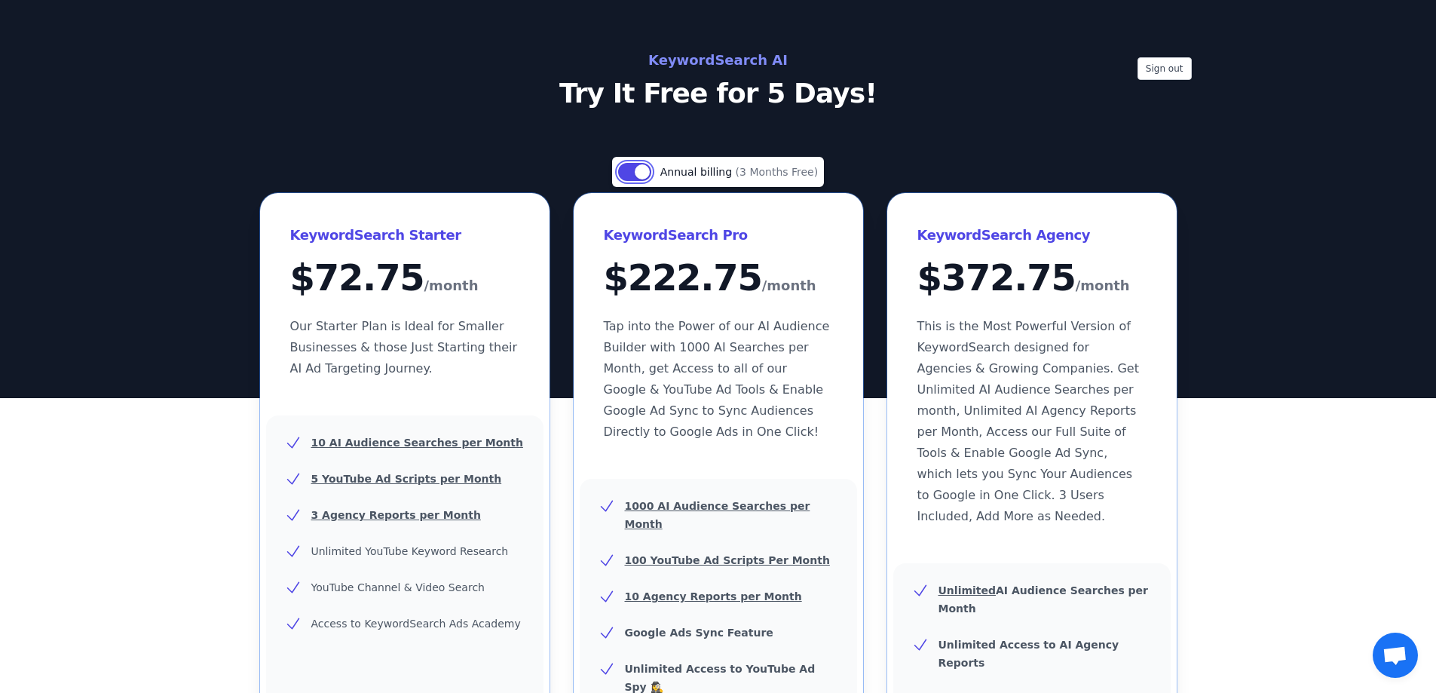  What do you see at coordinates (777, 172) in the screenshot?
I see `span: (3 Months Free)` at bounding box center [777, 172].